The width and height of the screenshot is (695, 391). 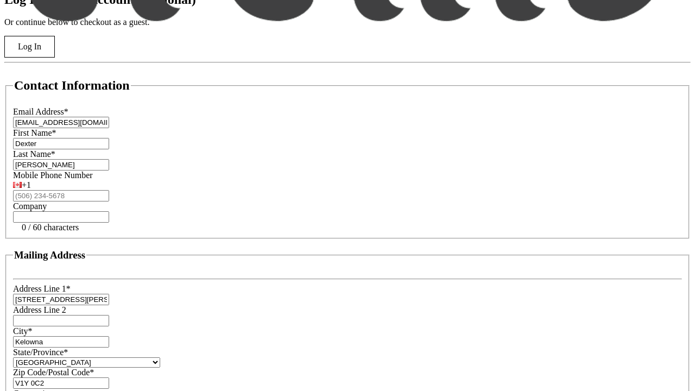 I want to click on input: Zip or Postal Code, so click(x=61, y=383).